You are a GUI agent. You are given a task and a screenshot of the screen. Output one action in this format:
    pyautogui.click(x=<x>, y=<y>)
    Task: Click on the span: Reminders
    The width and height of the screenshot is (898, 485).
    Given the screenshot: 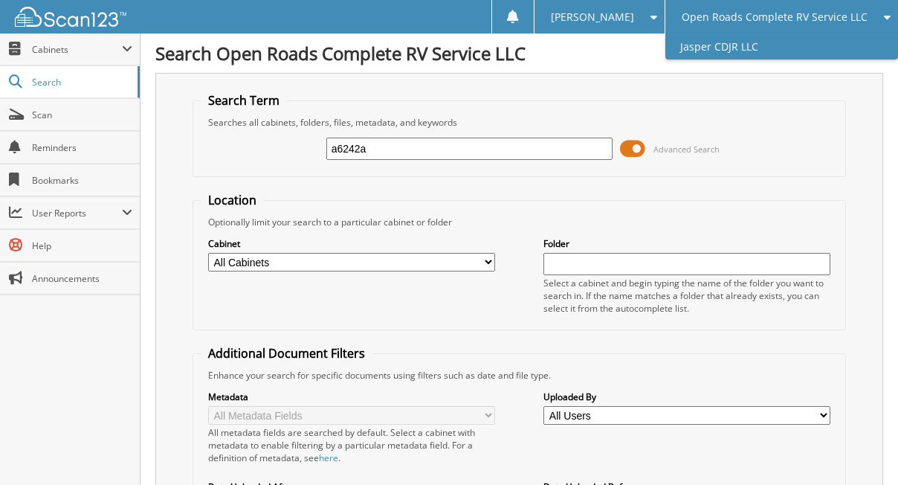 What is the action you would take?
    pyautogui.click(x=82, y=147)
    